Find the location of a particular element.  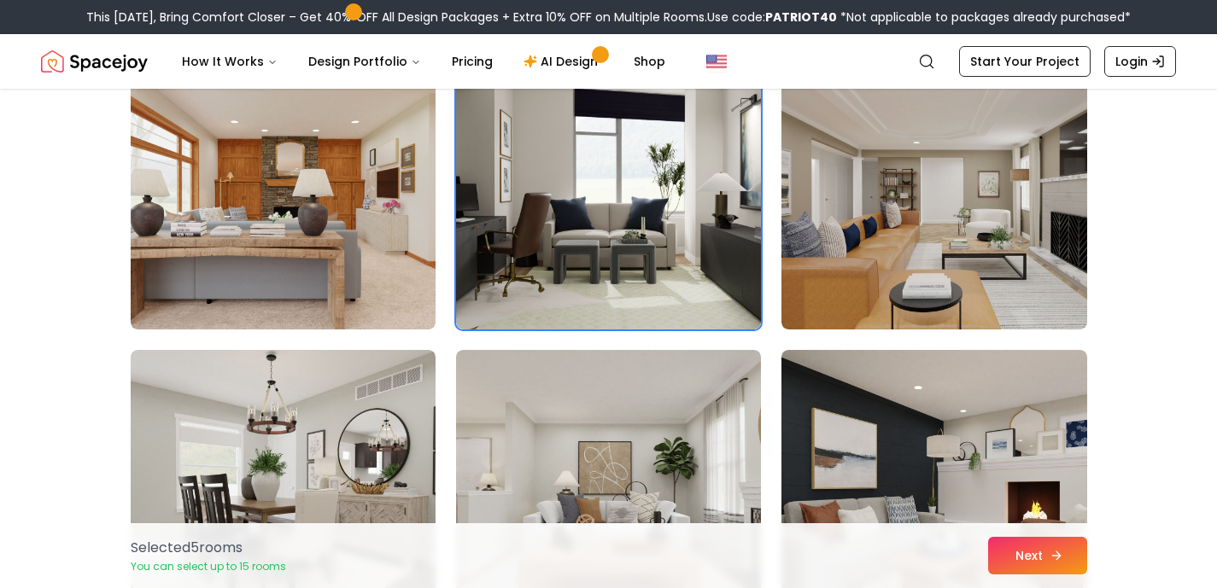

a: Spacejoy is located at coordinates (94, 61).